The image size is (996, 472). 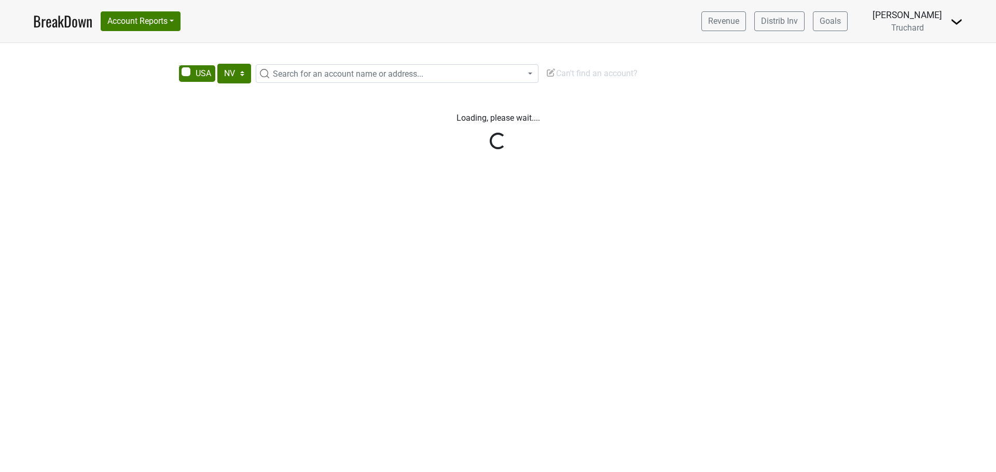 What do you see at coordinates (591, 73) in the screenshot?
I see `span: Can't find an account?` at bounding box center [591, 73].